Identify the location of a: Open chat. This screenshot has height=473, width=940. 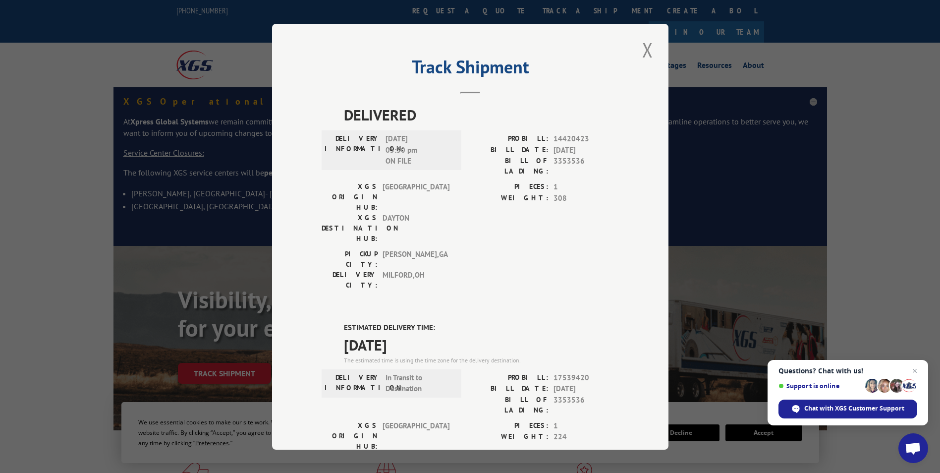
(913, 448).